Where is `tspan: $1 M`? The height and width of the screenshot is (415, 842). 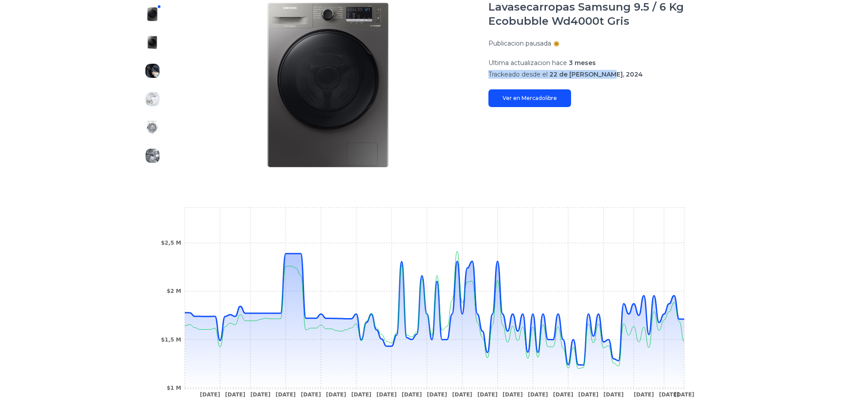 tspan: $1 M is located at coordinates (174, 388).